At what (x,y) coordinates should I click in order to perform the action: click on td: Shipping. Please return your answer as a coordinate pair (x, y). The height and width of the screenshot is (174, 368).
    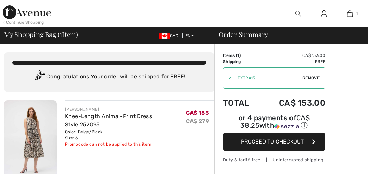
    Looking at the image, I should click on (242, 62).